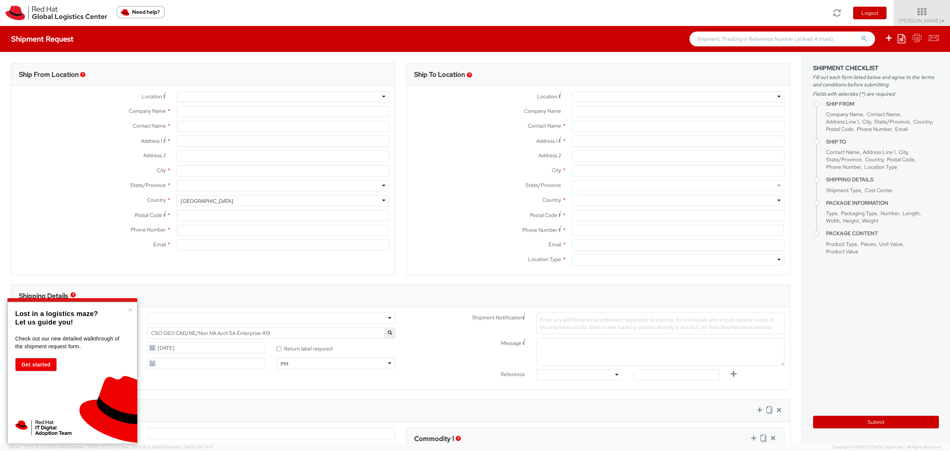  What do you see at coordinates (141, 12) in the screenshot?
I see `button: Need help?` at bounding box center [141, 12].